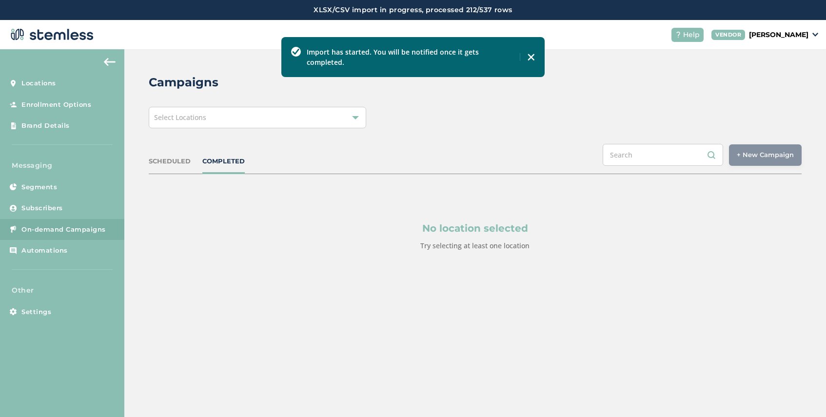 The image size is (826, 417). What do you see at coordinates (475, 228) in the screenshot?
I see `p: No location selected` at bounding box center [475, 228].